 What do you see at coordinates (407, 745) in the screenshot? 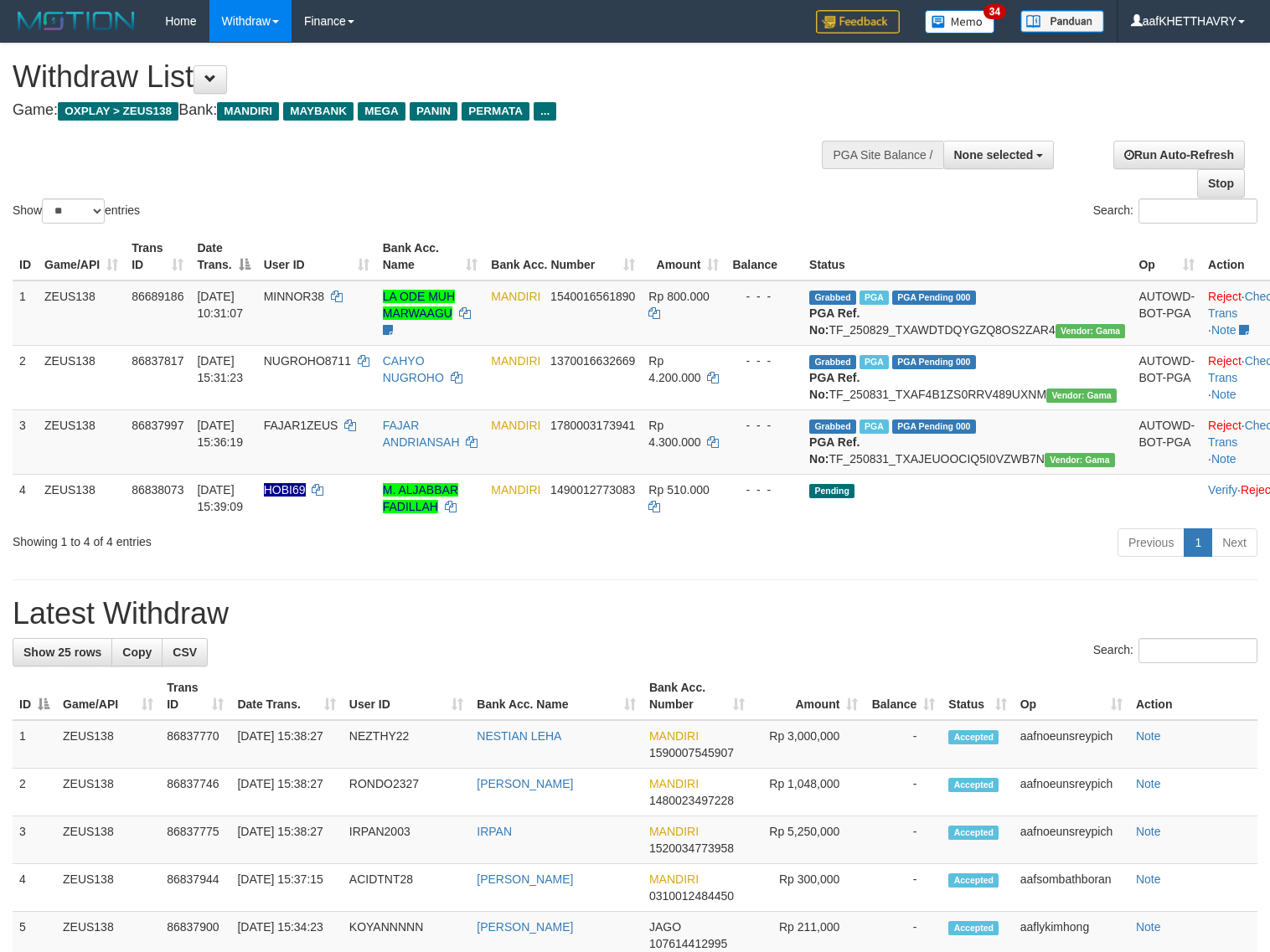
I see `td: NEZTHY22` at bounding box center [407, 745].